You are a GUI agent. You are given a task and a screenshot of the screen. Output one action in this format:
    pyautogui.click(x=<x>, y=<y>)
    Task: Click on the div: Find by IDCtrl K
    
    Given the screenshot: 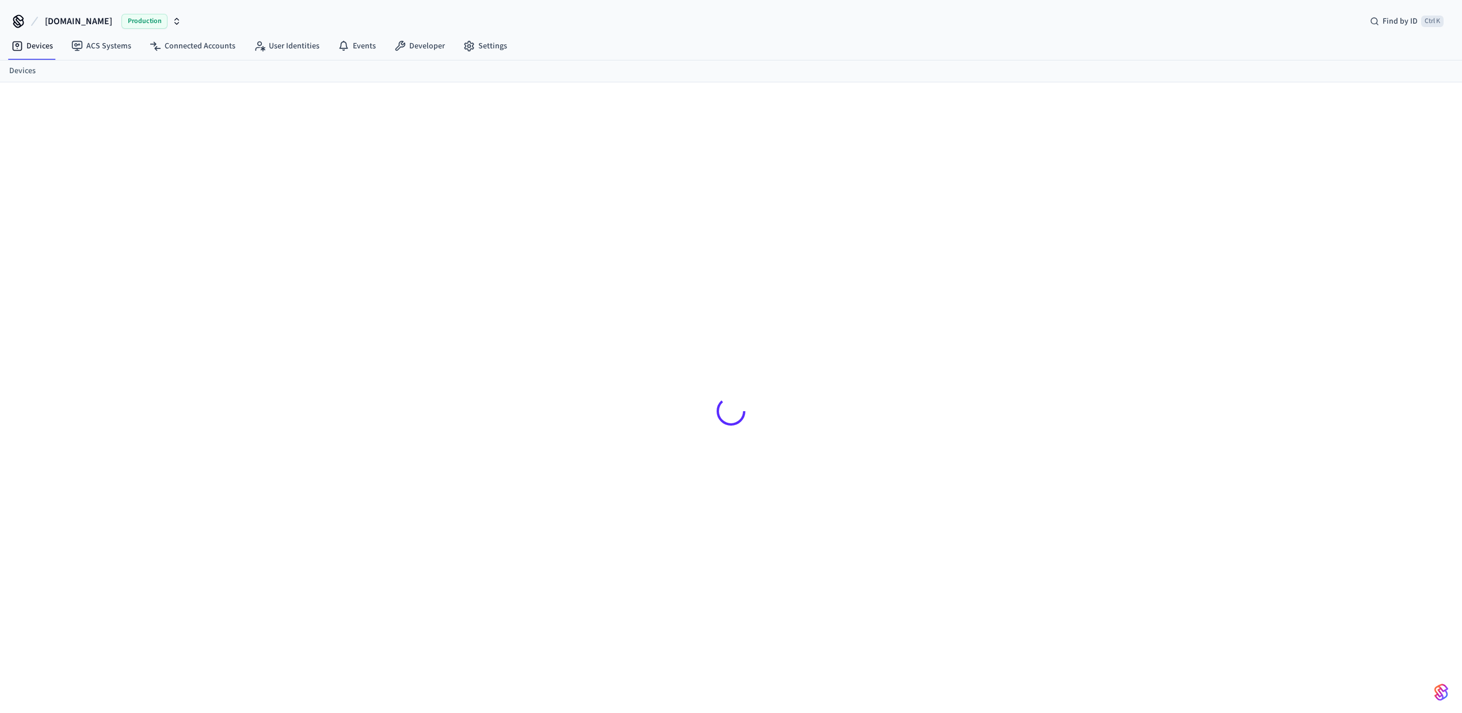 What is the action you would take?
    pyautogui.click(x=1407, y=21)
    